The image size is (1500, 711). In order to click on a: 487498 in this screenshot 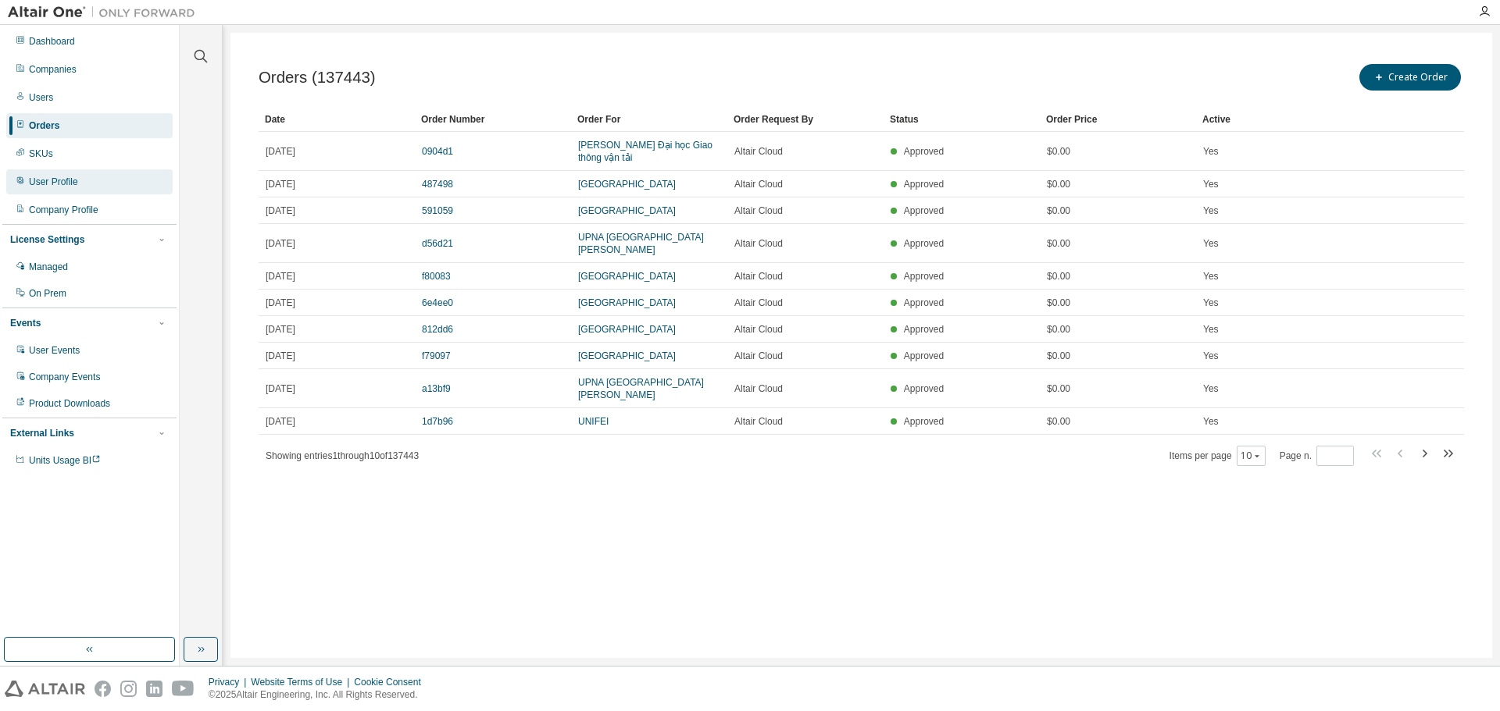, I will do `click(437, 184)`.